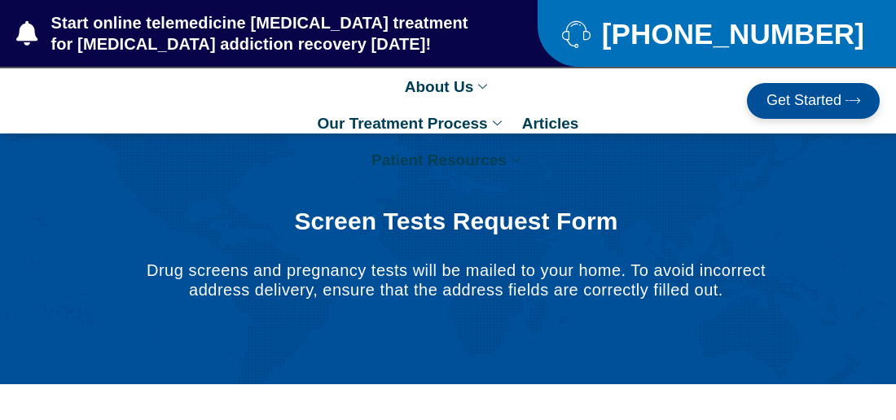 The height and width of the screenshot is (420, 896). Describe the element at coordinates (550, 123) in the screenshot. I see `a: Articles` at that location.